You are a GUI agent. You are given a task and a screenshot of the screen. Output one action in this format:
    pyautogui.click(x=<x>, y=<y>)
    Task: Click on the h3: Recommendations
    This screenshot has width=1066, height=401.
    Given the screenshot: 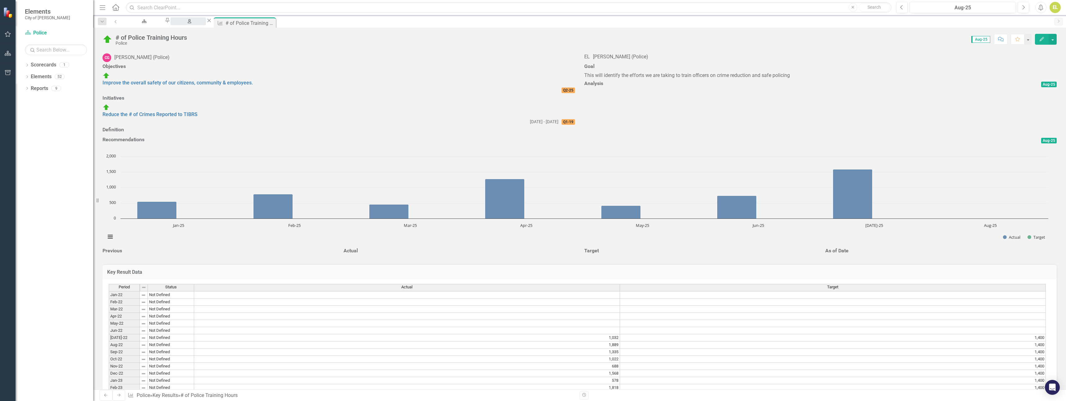 What is the action you would take?
    pyautogui.click(x=452, y=140)
    